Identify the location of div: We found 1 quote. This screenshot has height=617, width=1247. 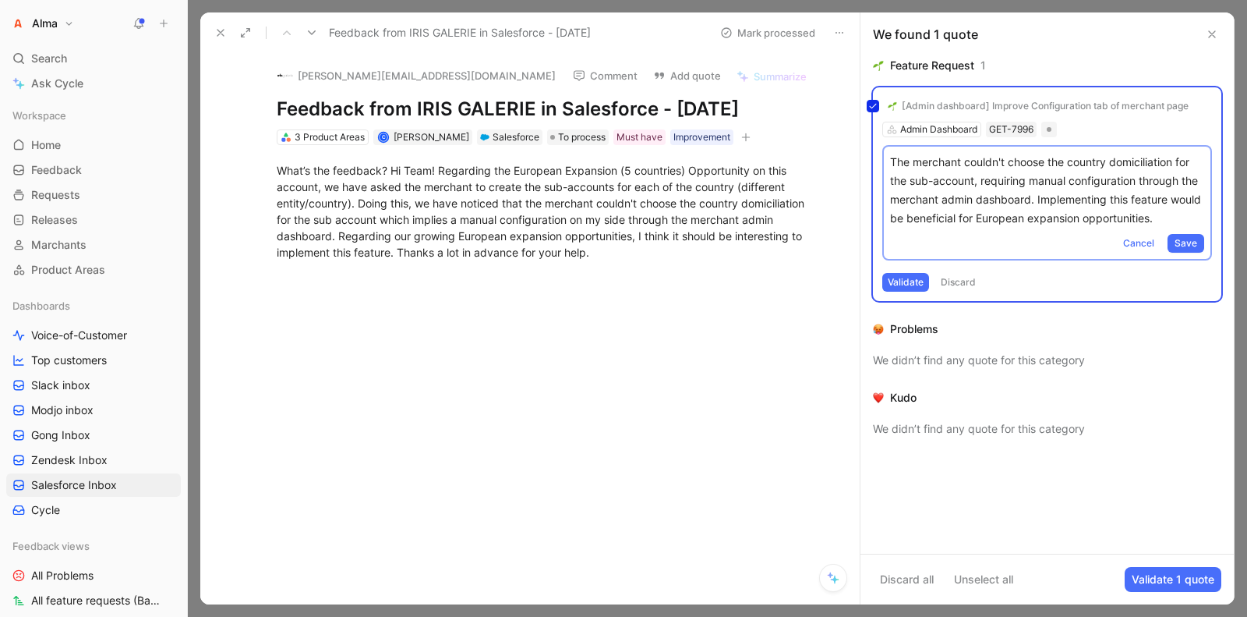
(925, 34).